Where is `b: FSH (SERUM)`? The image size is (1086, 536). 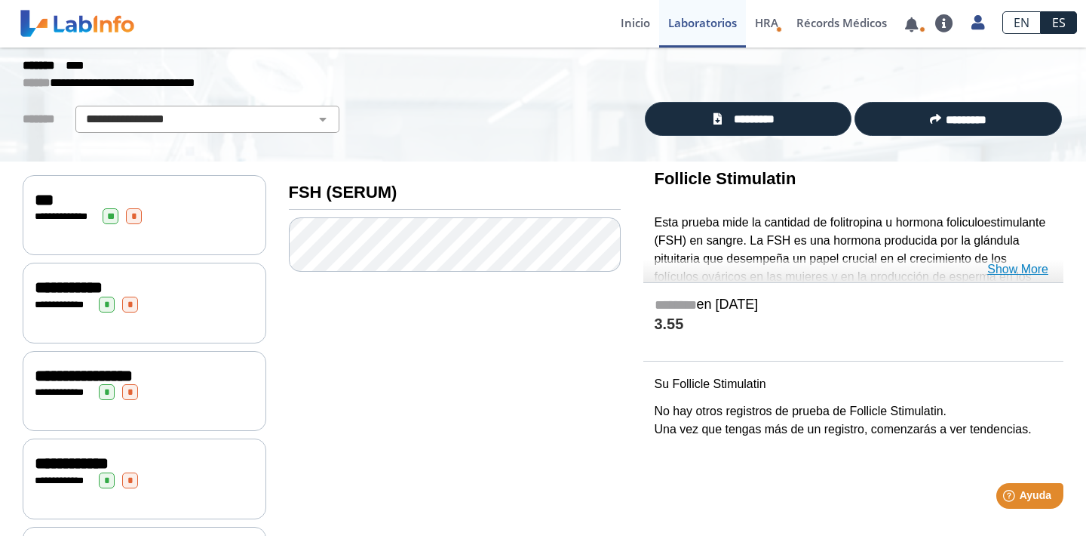
b: FSH (SERUM) is located at coordinates (343, 192).